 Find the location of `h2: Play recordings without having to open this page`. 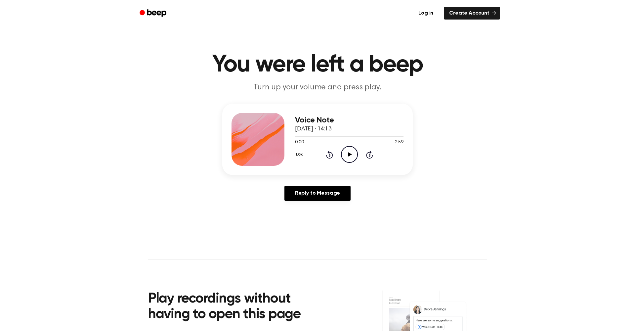

h2: Play recordings without having to open this page is located at coordinates (237, 307).